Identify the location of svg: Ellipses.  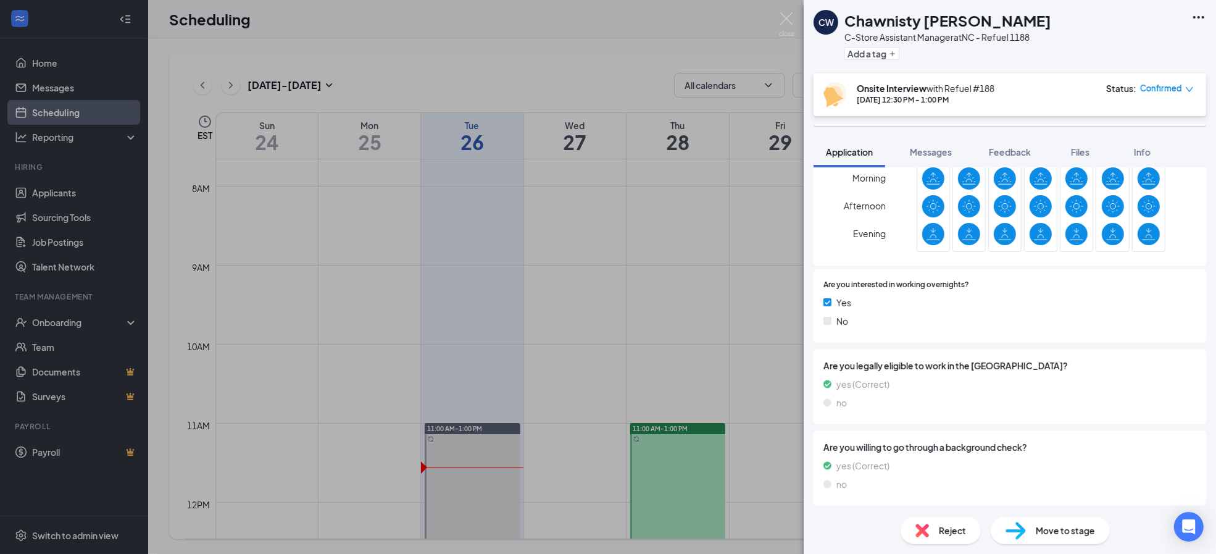
(1199, 17).